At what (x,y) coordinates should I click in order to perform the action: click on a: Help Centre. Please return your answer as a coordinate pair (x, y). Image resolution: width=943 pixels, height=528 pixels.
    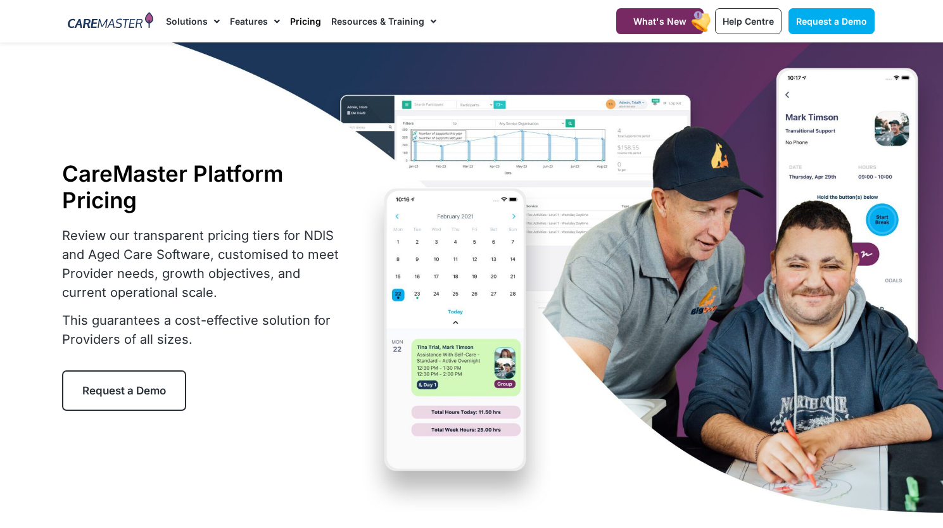
    Looking at the image, I should click on (748, 21).